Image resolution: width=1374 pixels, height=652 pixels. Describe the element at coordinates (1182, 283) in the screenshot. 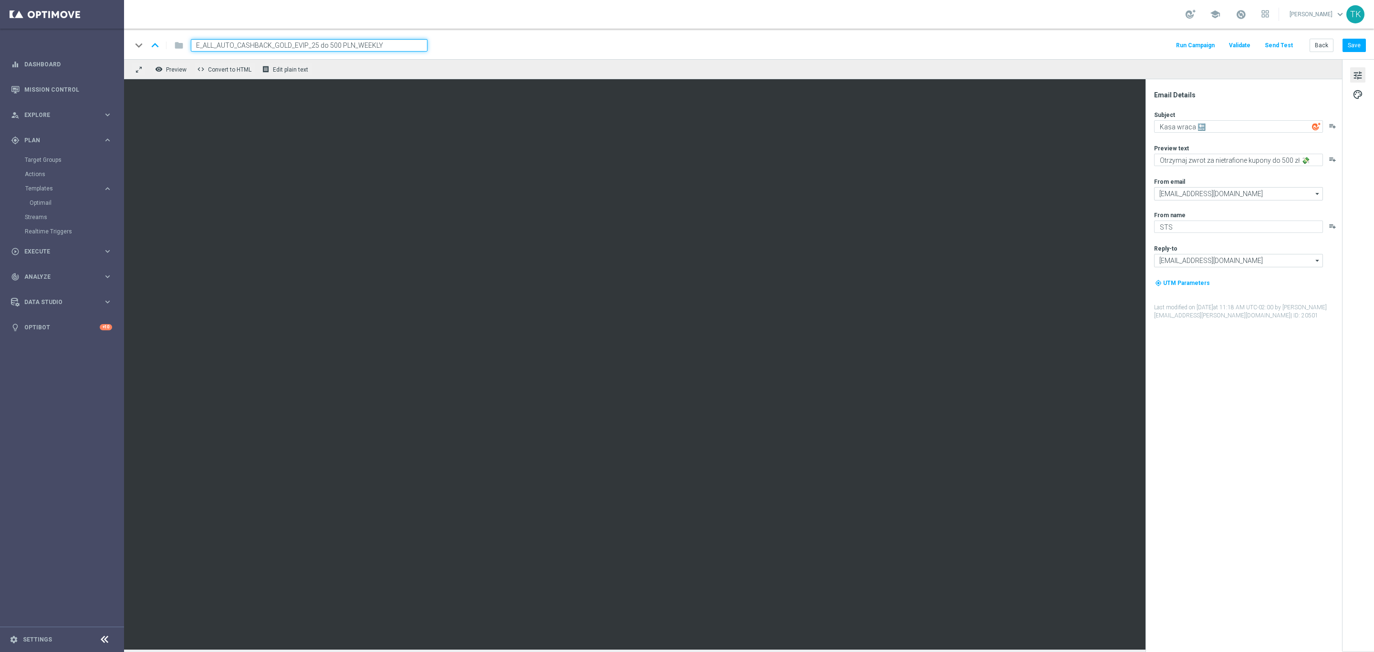

I see `button: my_location UTM Parameters` at that location.